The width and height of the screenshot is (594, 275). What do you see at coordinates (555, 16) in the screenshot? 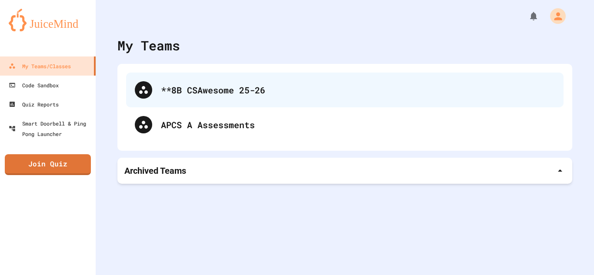
I see `div: My Account` at bounding box center [555, 16].